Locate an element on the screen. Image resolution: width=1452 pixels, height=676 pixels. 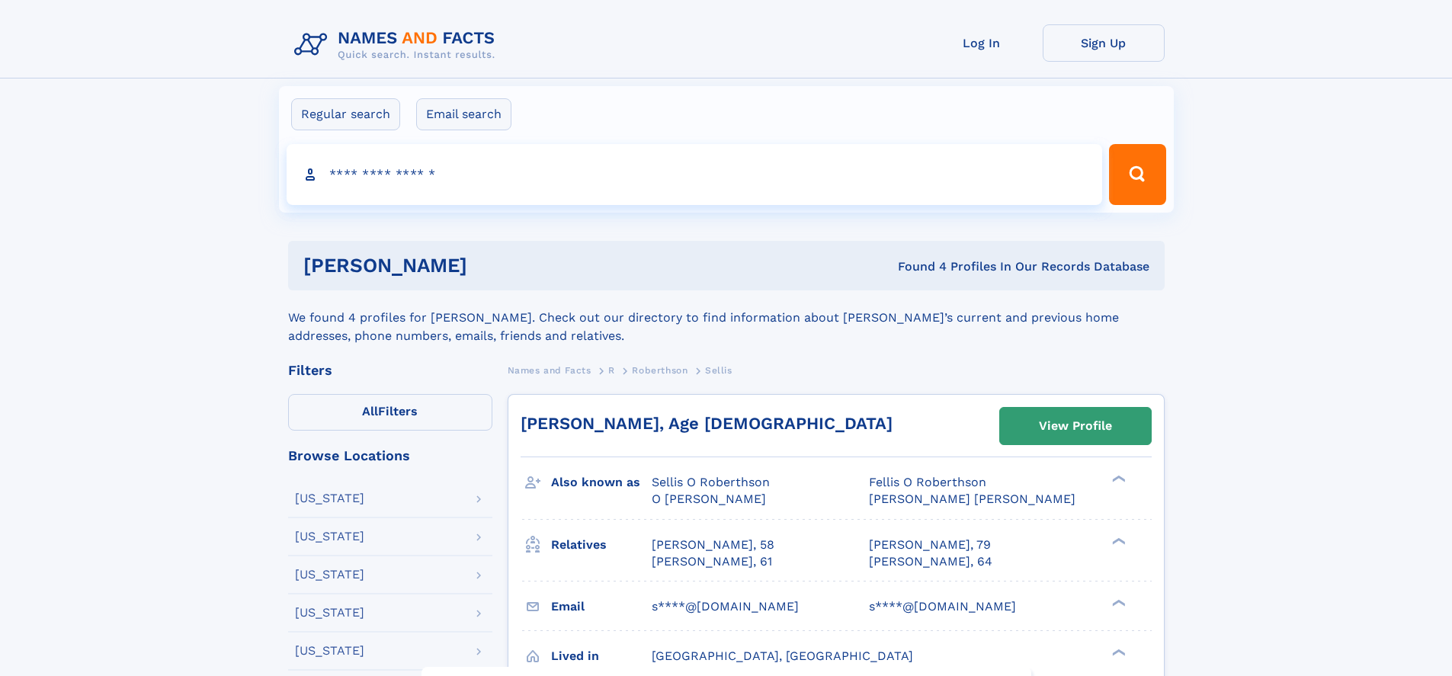
span: Fellis O Roberthson is located at coordinates (927, 482).